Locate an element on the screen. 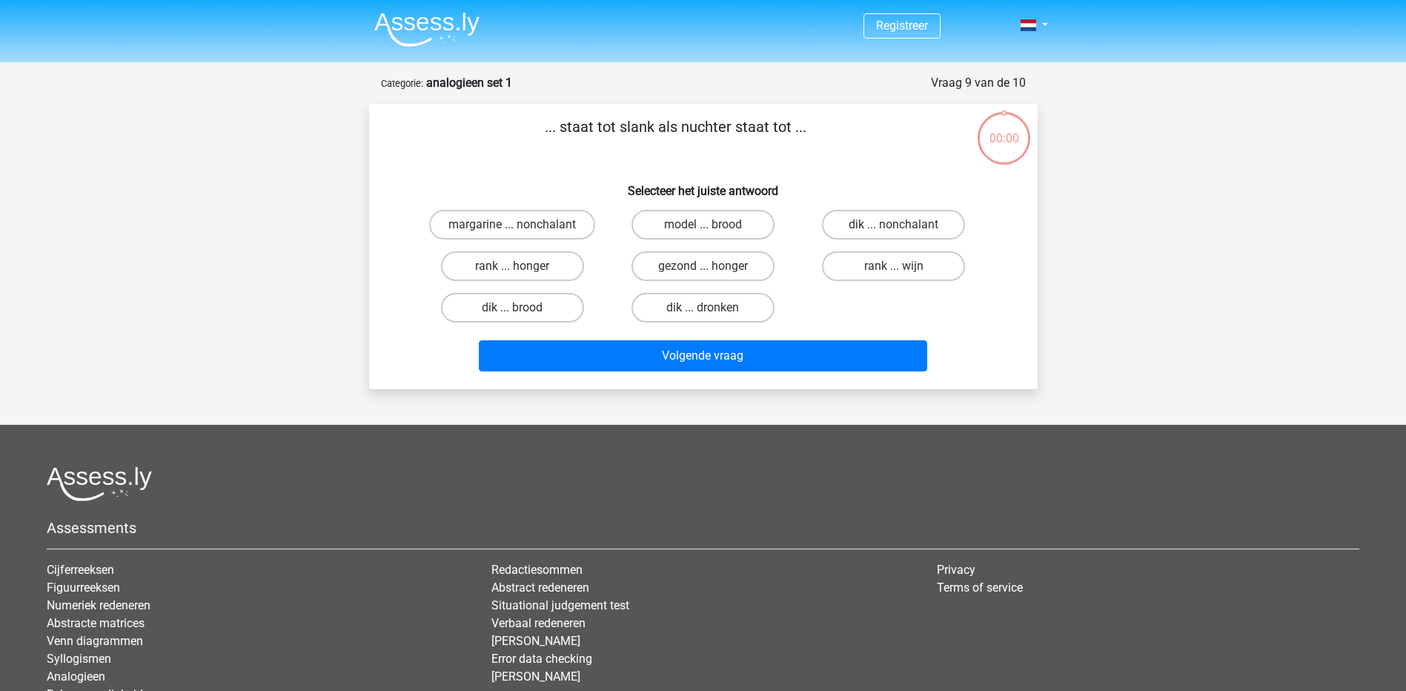  div: 00:00 is located at coordinates (1004, 129).